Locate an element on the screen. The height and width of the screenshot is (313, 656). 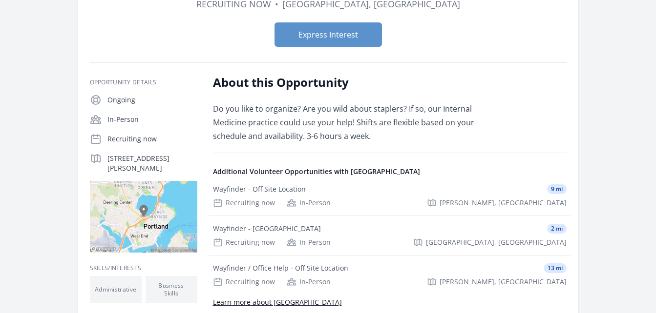
p: In-Person is located at coordinates (152, 120).